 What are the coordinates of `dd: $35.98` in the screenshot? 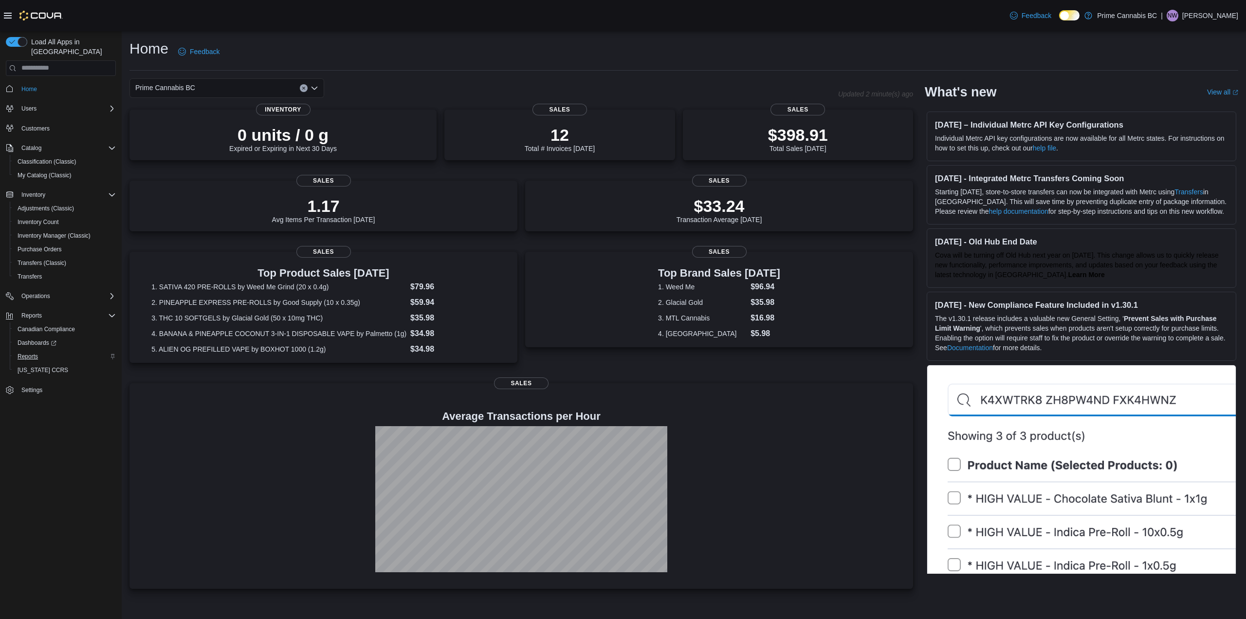 It's located at (765, 302).